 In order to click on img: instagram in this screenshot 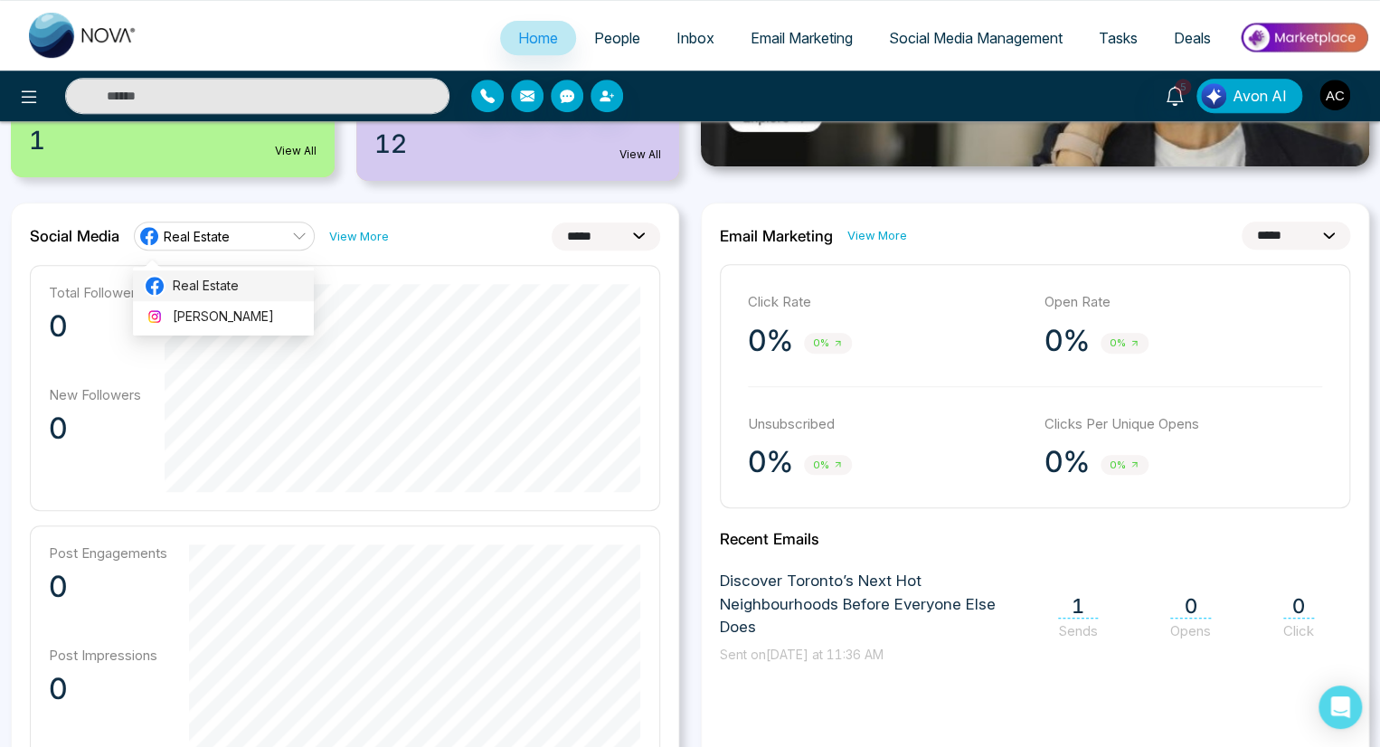, I will do `click(155, 316)`.